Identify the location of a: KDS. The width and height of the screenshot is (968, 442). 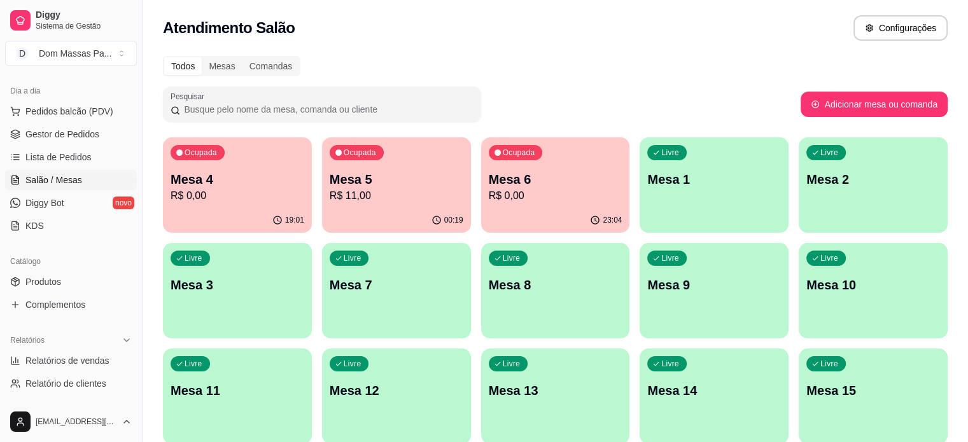
(71, 226).